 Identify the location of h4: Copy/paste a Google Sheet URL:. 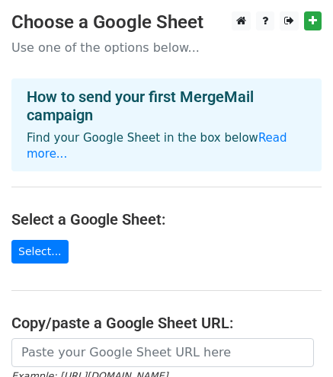
(166, 323).